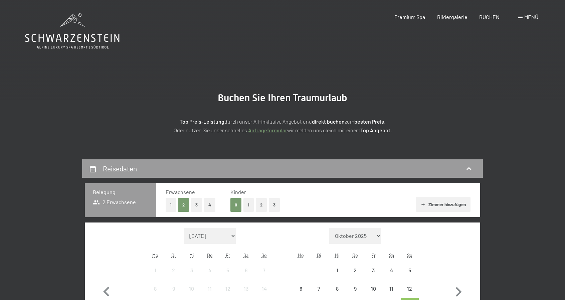 This screenshot has height=300, width=565. Describe the element at coordinates (268, 130) in the screenshot. I see `a: Anfrageformular` at that location.